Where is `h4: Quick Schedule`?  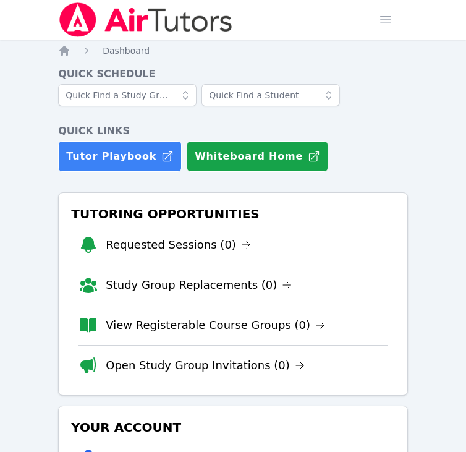 h4: Quick Schedule is located at coordinates (233, 74).